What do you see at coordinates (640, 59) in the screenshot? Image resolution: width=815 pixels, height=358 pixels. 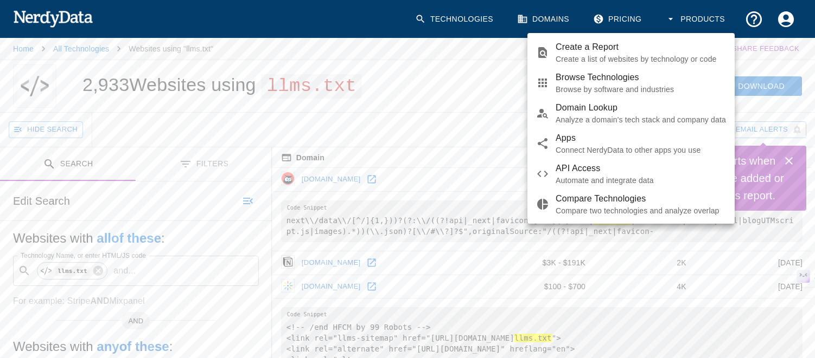 I see `p: Create a list of websites by technology or code` at bounding box center [640, 59].